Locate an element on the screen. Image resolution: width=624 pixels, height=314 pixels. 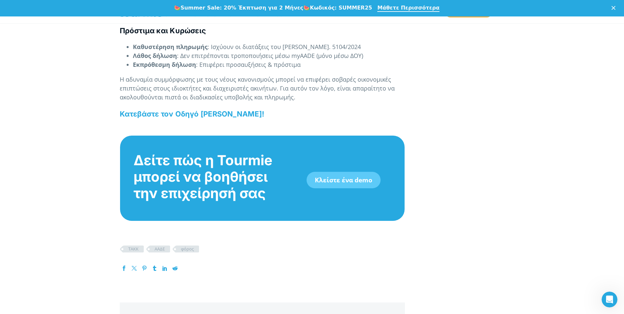
b: Summer Sale: 20% Έκπτωση για 2 Μήνες is located at coordinates (242, 8).